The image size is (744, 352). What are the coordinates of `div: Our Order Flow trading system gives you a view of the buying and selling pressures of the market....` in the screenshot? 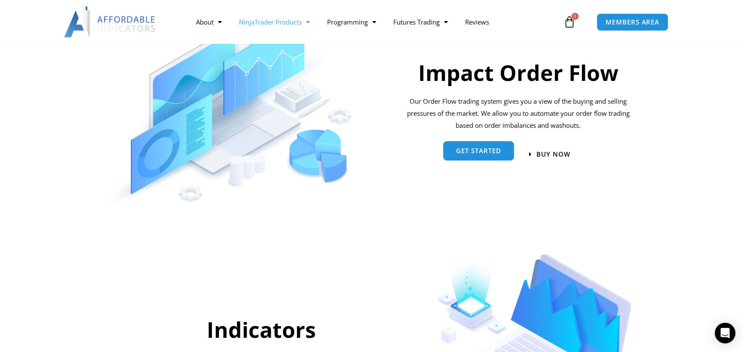 It's located at (518, 113).